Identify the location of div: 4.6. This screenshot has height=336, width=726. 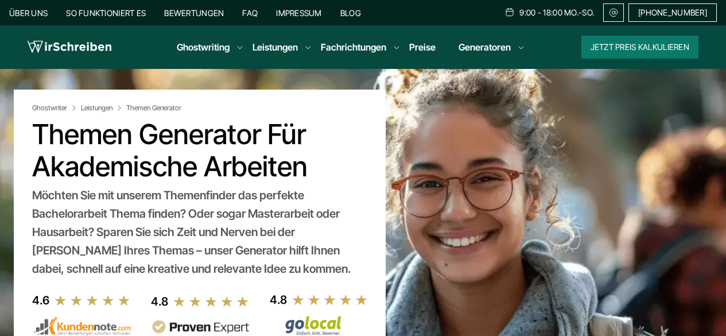
(41, 300).